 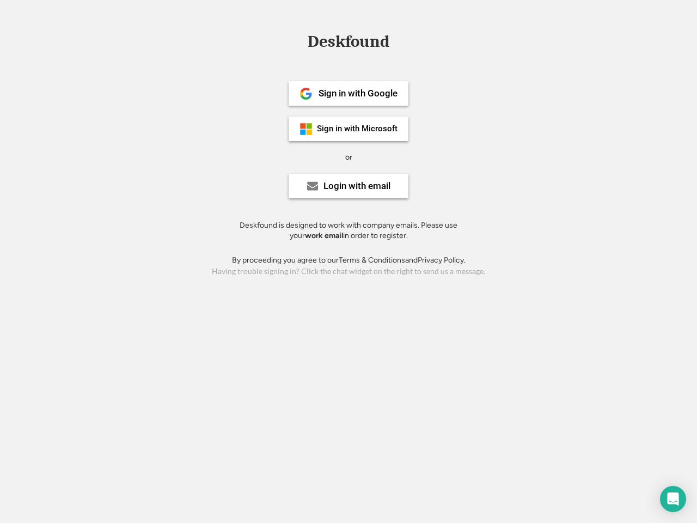 I want to click on img: ms-symbollockup_mssymbol_19.png, so click(x=306, y=129).